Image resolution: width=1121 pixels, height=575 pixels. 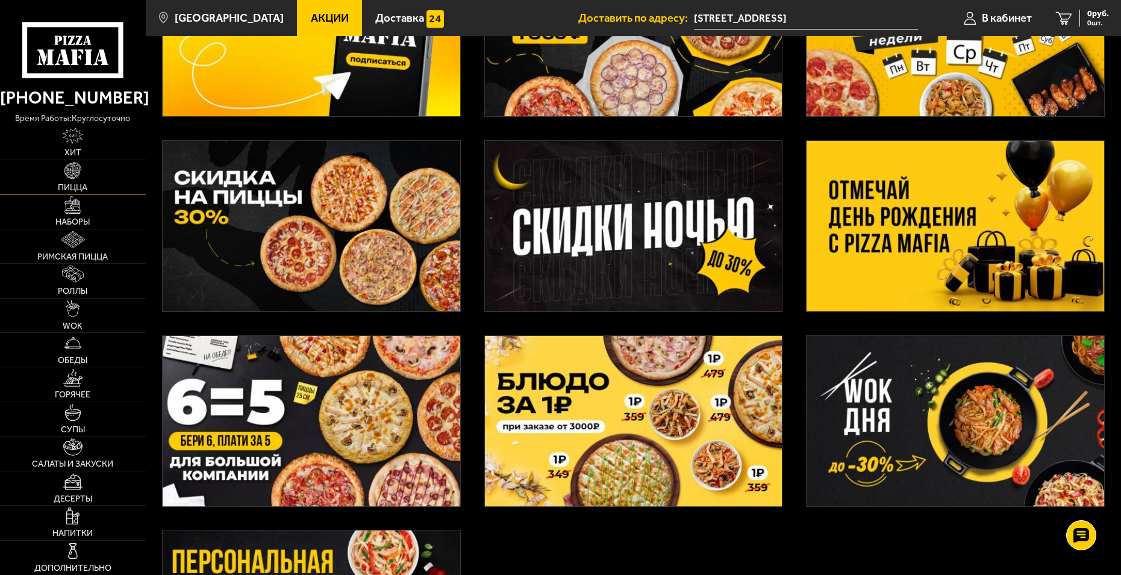 What do you see at coordinates (399, 18) in the screenshot?
I see `span: Доставка` at bounding box center [399, 18].